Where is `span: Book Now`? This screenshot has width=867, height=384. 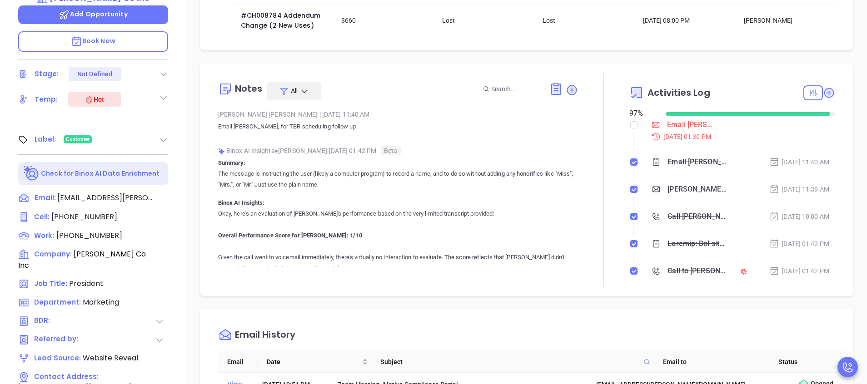 span: Book Now is located at coordinates (93, 41).